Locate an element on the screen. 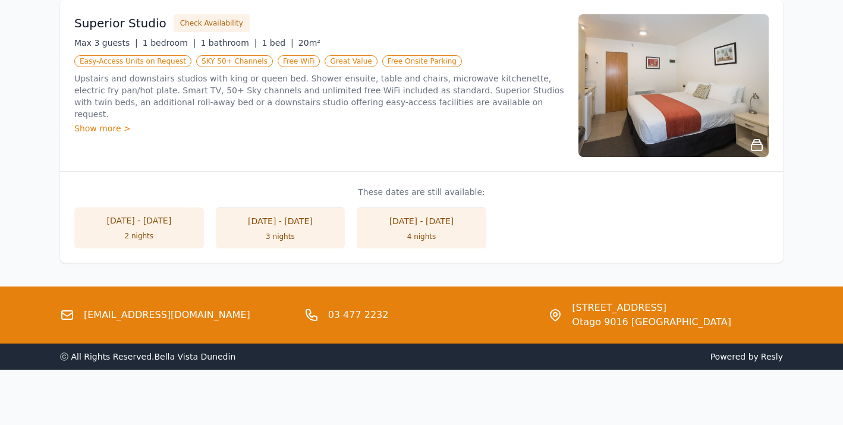 The image size is (843, 425). div: Show more > is located at coordinates (319, 128).